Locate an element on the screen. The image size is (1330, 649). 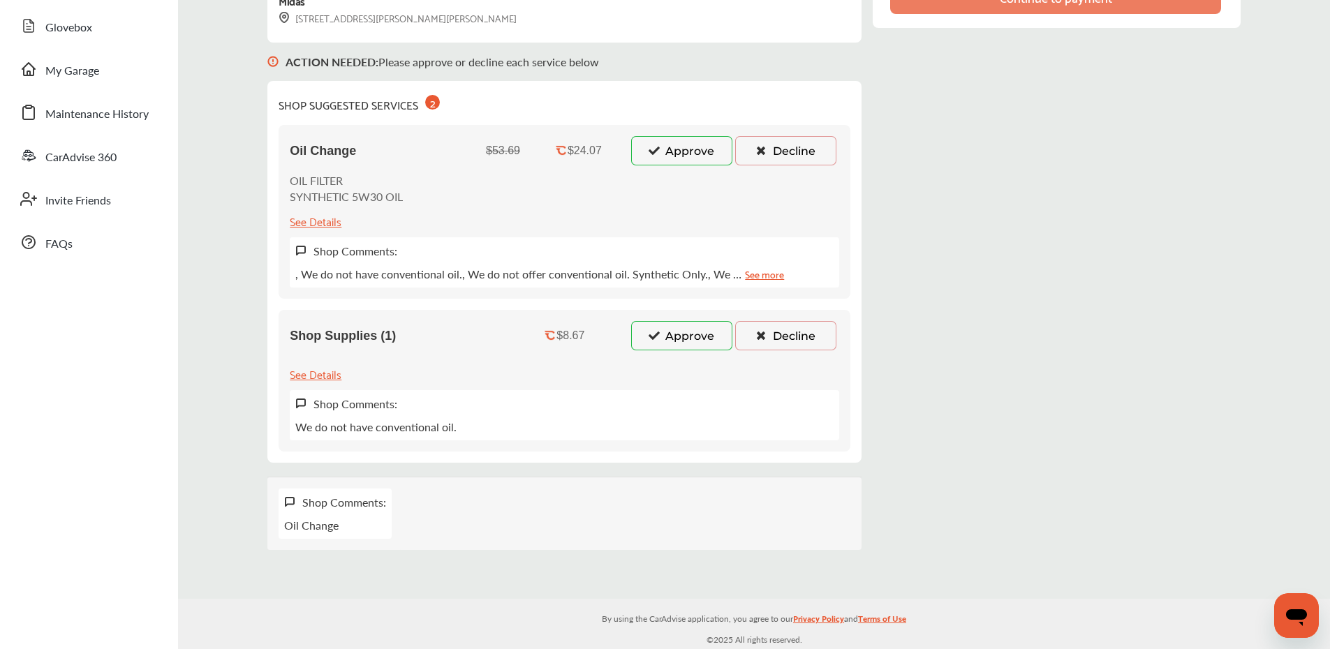
p: By using the CarAdvise application, you agree to our and is located at coordinates (754, 618).